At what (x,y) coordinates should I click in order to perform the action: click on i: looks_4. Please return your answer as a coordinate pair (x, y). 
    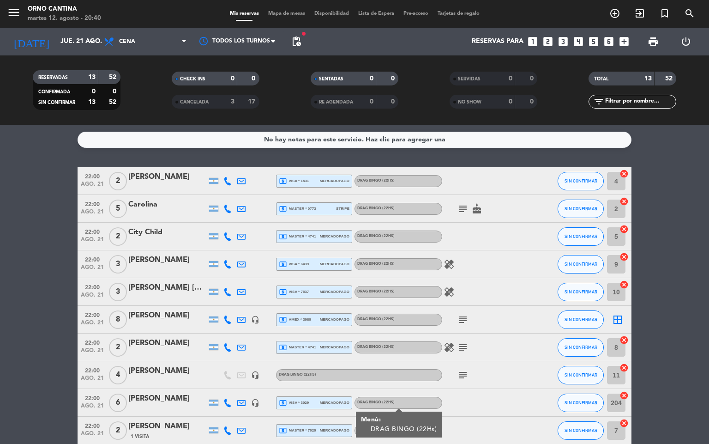
    Looking at the image, I should click on (578, 42).